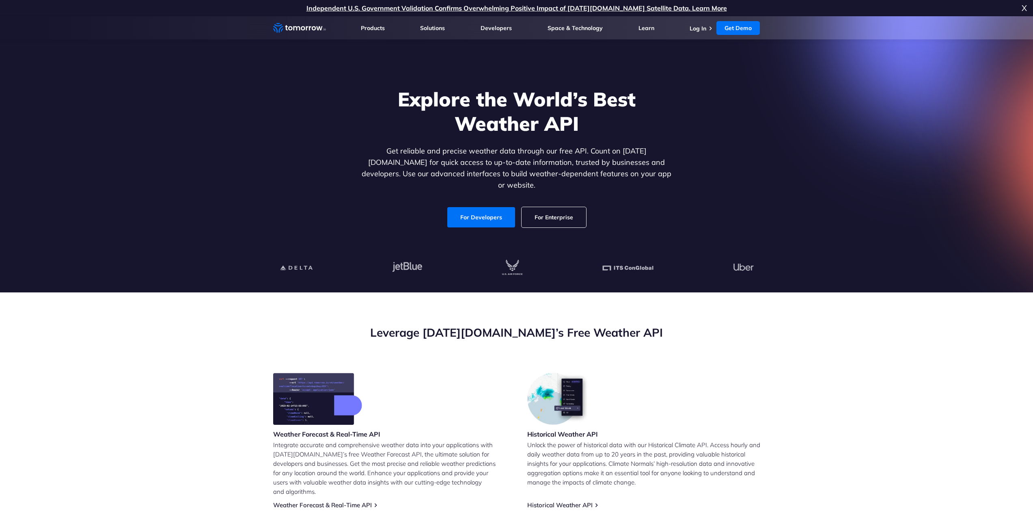 Image resolution: width=1033 pixels, height=530 pixels. What do you see at coordinates (560, 504) in the screenshot?
I see `a: Historical Weather API` at bounding box center [560, 504].